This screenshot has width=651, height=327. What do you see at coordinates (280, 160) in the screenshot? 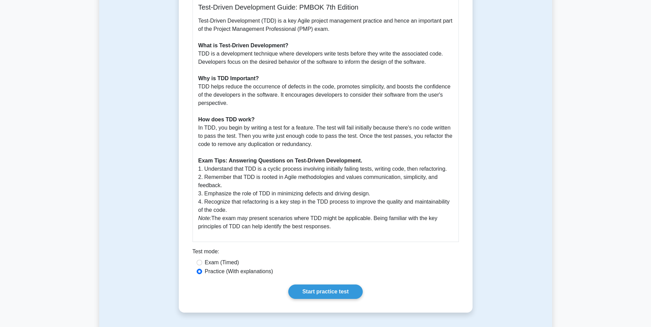
I see `b: Exam Tips: Answering Questions on Test-Driven Development.` at bounding box center [280, 160].